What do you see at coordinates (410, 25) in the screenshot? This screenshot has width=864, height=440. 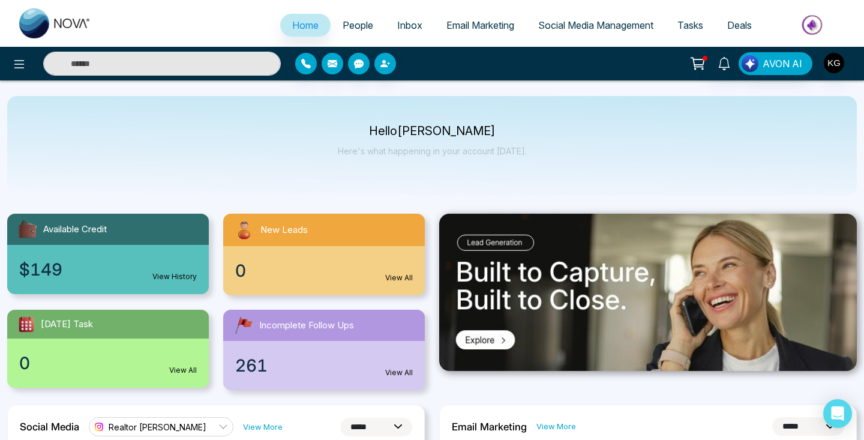 I see `span: Inbox` at bounding box center [410, 25].